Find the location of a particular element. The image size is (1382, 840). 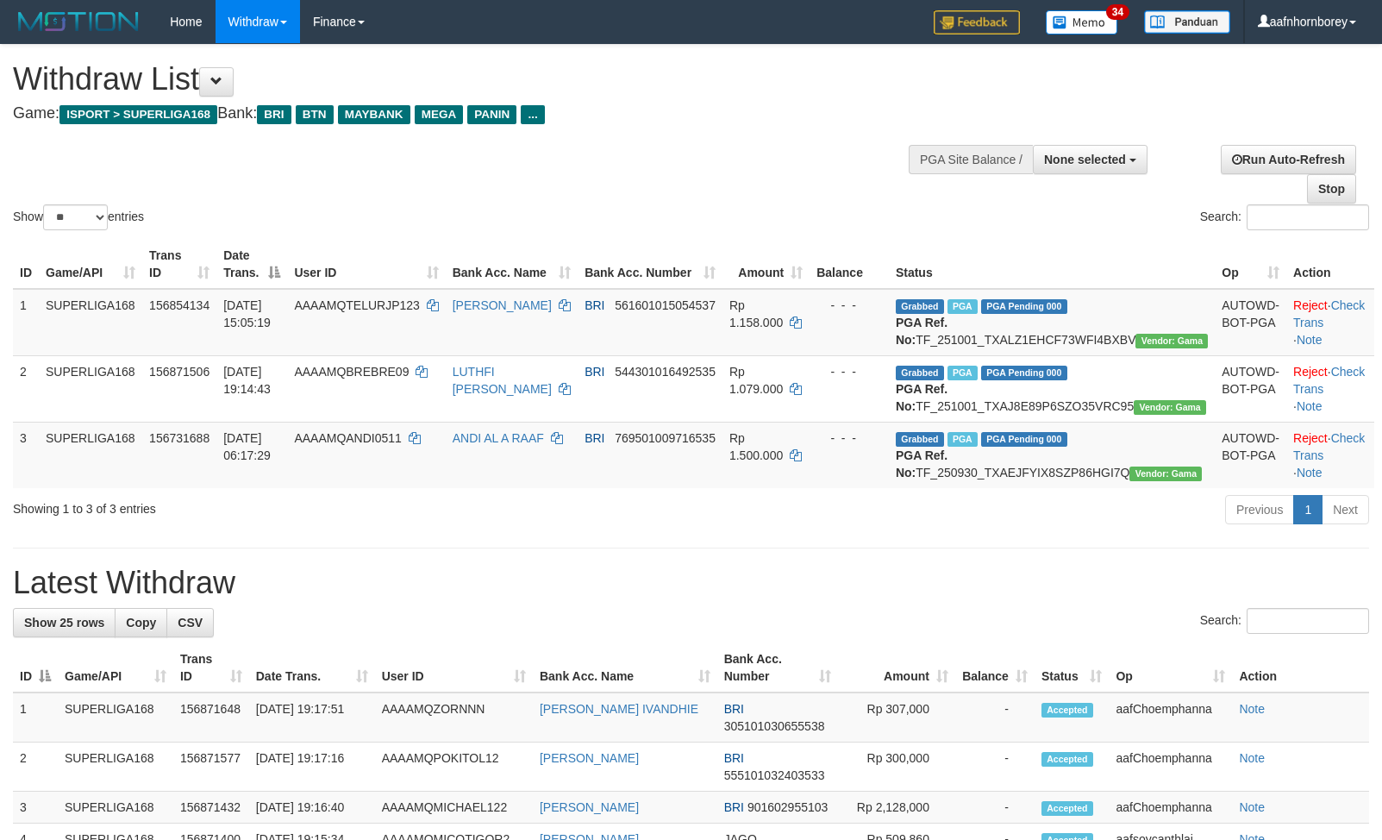

th: Bank Acc. Number: activate to sort column ascending is located at coordinates (650, 264).